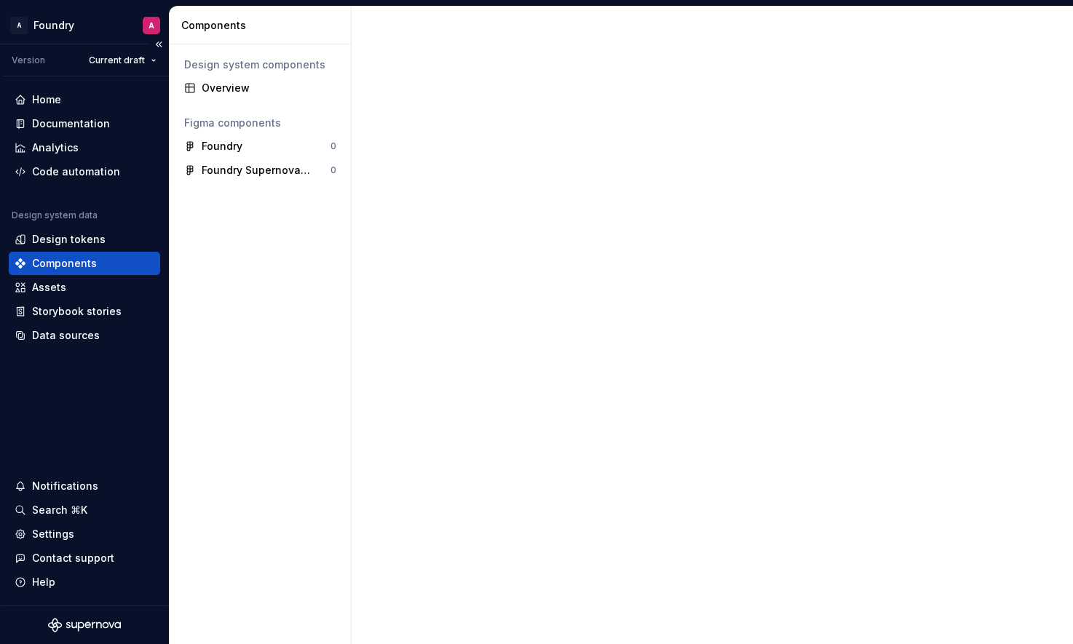  What do you see at coordinates (260, 170) in the screenshot?
I see `a: Foundry Supernova Assets0` at bounding box center [260, 170].